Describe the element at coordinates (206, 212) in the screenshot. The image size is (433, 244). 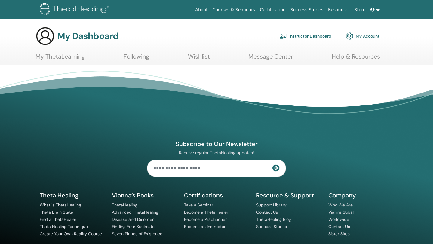
I see `a: Become a ThetaHealer` at that location.